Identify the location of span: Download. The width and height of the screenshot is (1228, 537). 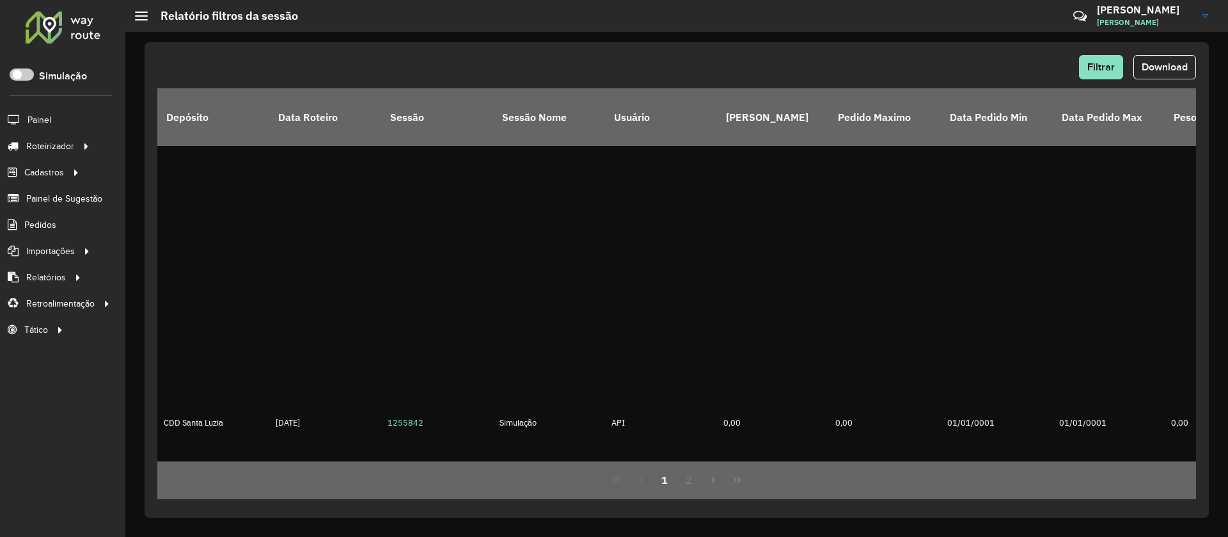
(1165, 67).